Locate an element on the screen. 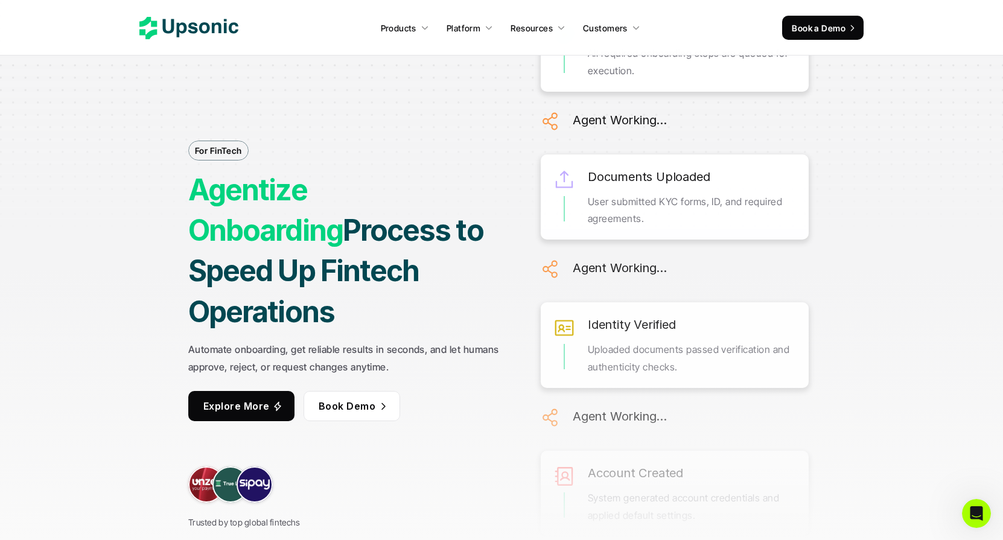 The height and width of the screenshot is (540, 1003). p: System generated account credentials and applied default settings. is located at coordinates (693, 507).